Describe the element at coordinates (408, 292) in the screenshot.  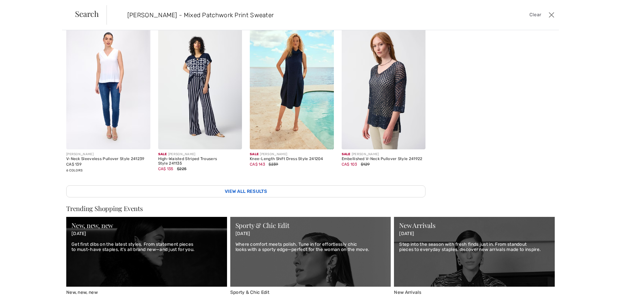
I see `span: New Arrivals` at that location.